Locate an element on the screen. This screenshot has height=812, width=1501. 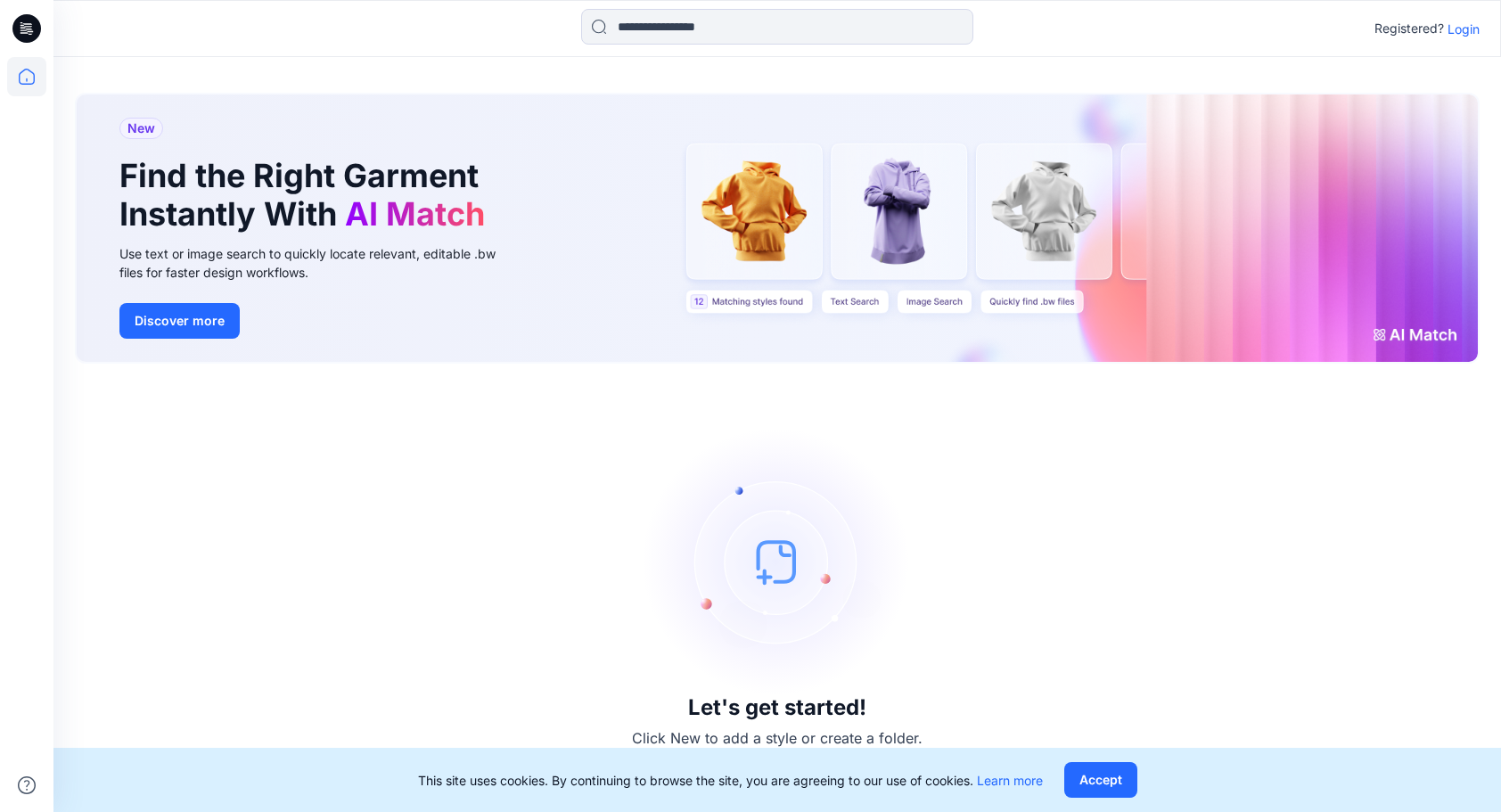
p: This site uses cookies. By continuing to browse the site, you are agreeing to our use of cookies. is located at coordinates (730, 780).